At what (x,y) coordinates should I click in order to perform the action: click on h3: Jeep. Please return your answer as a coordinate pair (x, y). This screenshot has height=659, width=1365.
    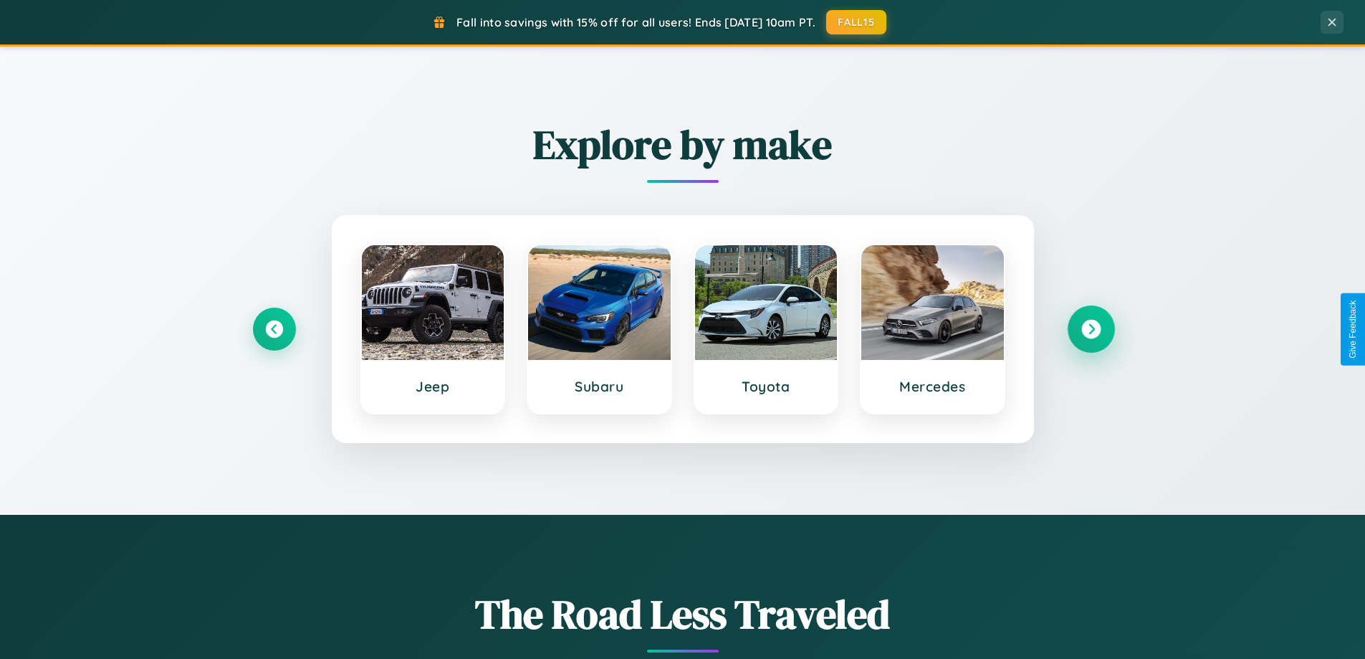
    Looking at the image, I should click on (433, 386).